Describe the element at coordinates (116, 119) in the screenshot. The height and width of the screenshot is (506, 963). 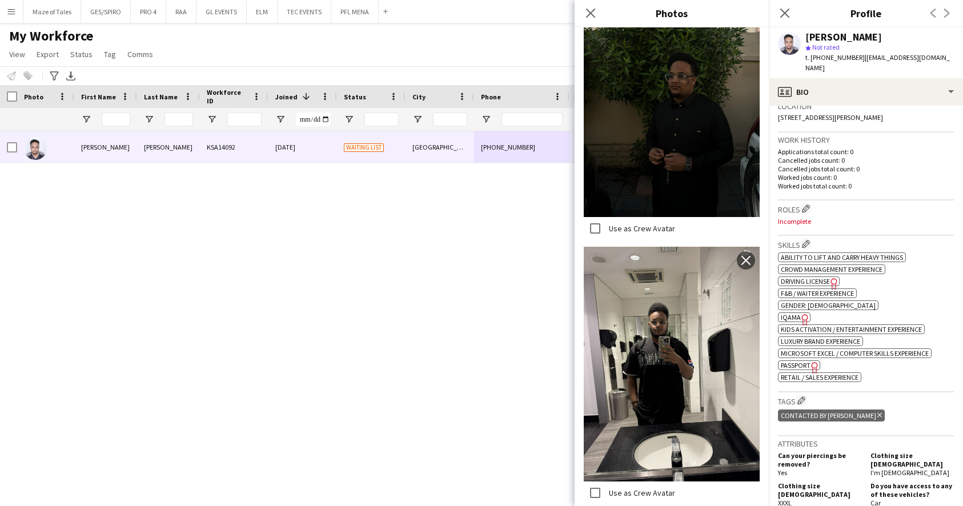
I see `input: First Name Filter Input` at that location.